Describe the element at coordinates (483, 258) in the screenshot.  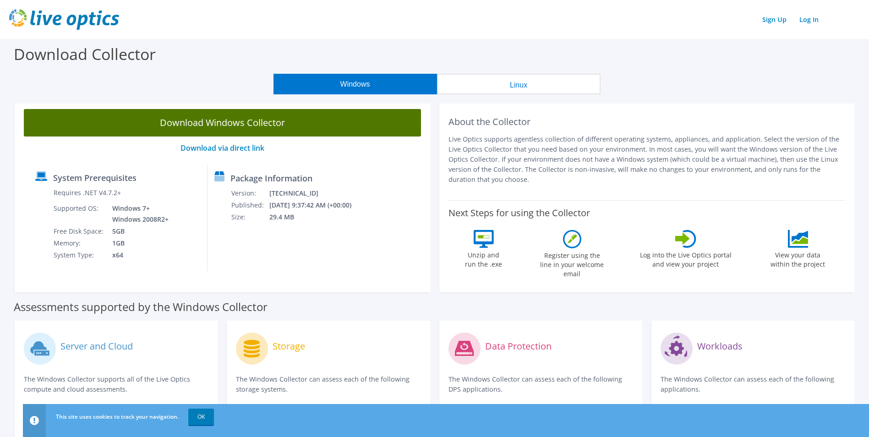
I see `label: Unzip and run the .exe` at that location.